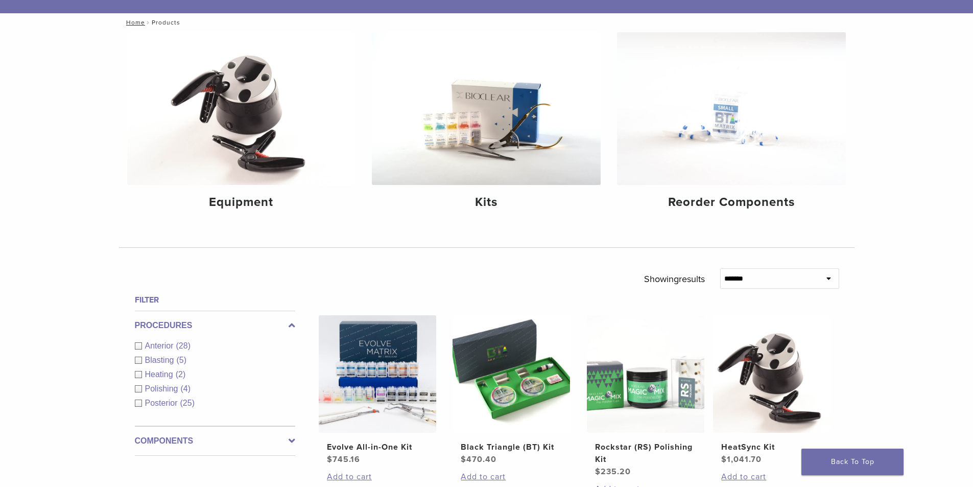 The width and height of the screenshot is (973, 487). What do you see at coordinates (242, 125) in the screenshot?
I see `a: Equipment` at bounding box center [242, 125].